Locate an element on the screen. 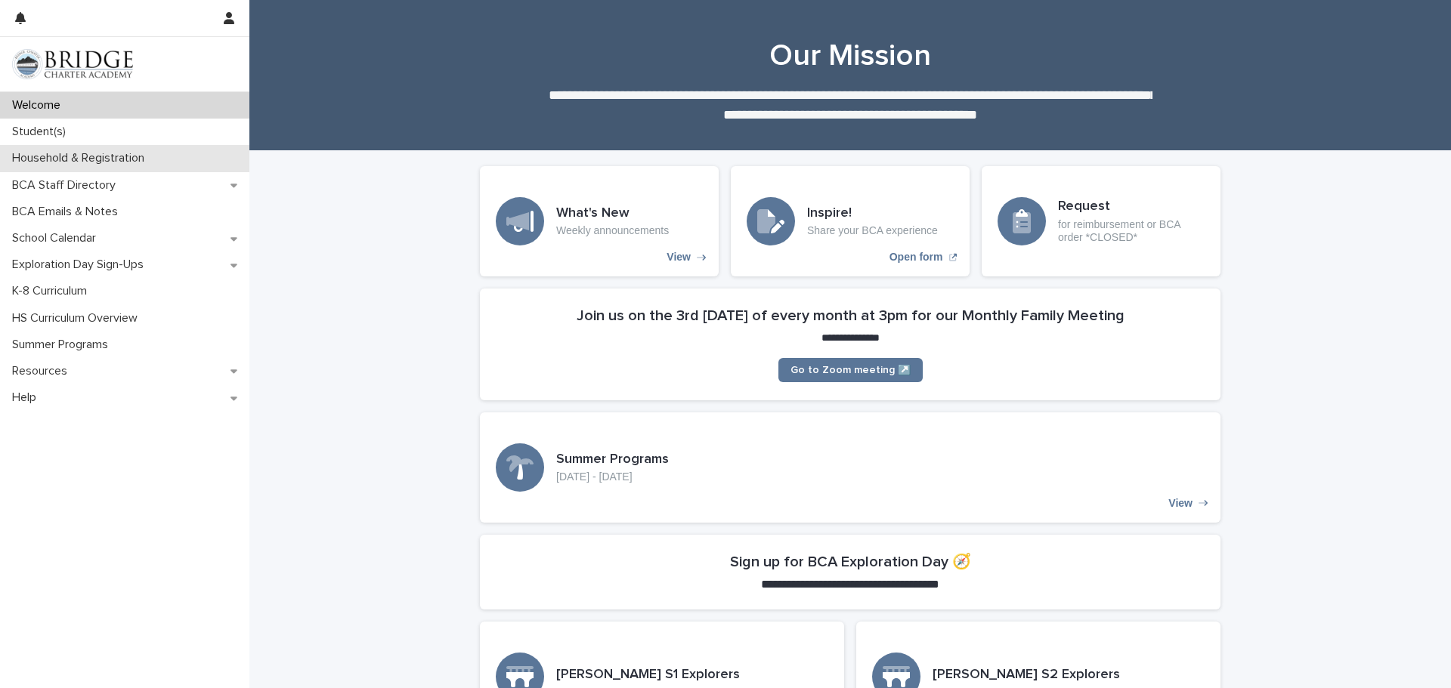 Image resolution: width=1451 pixels, height=688 pixels. h3: Summer Programs is located at coordinates (612, 460).